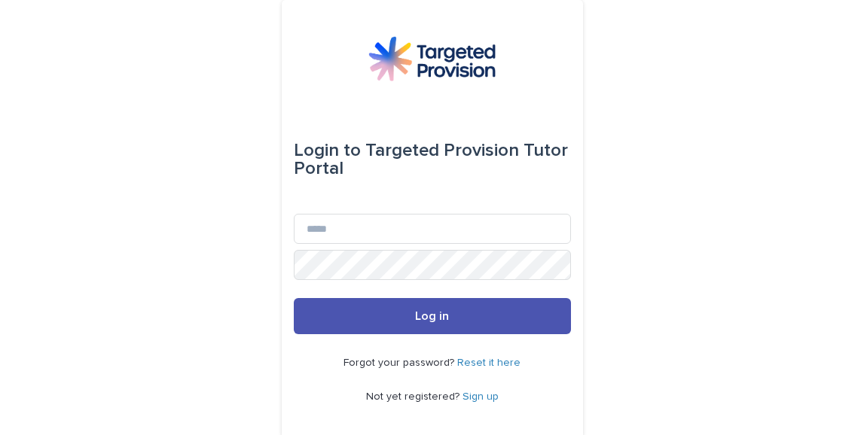 Image resolution: width=864 pixels, height=435 pixels. What do you see at coordinates (414, 397) in the screenshot?
I see `span: Not yet registered?` at bounding box center [414, 397].